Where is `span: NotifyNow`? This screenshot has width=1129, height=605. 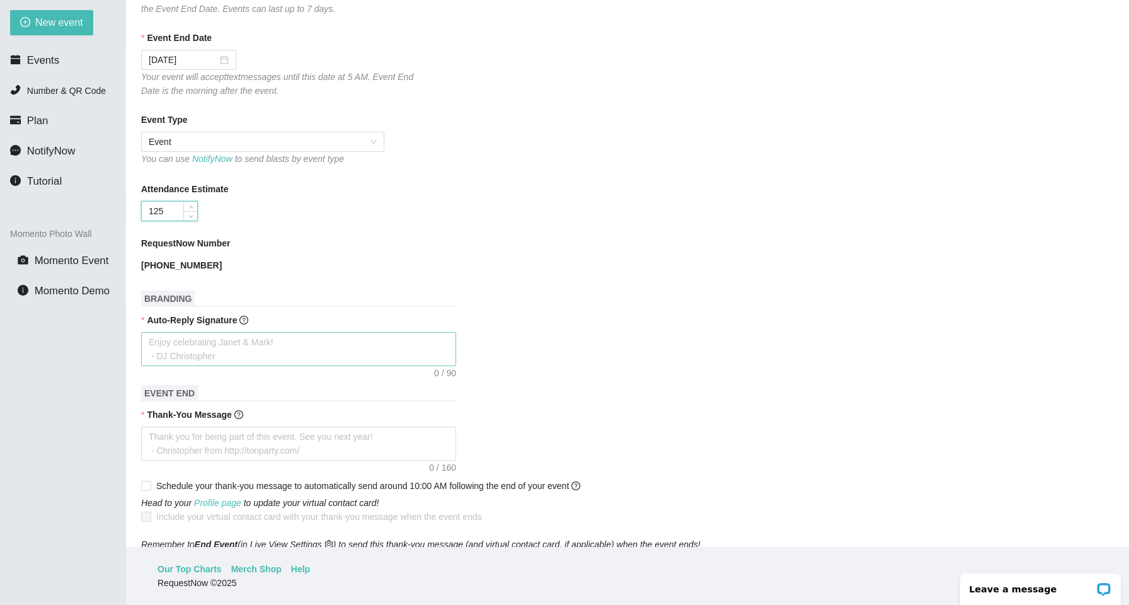
span: NotifyNow is located at coordinates (51, 151).